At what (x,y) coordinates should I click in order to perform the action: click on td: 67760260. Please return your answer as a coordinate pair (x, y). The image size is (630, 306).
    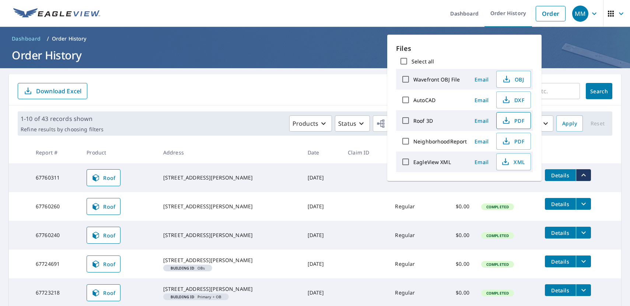
    Looking at the image, I should click on (55, 206).